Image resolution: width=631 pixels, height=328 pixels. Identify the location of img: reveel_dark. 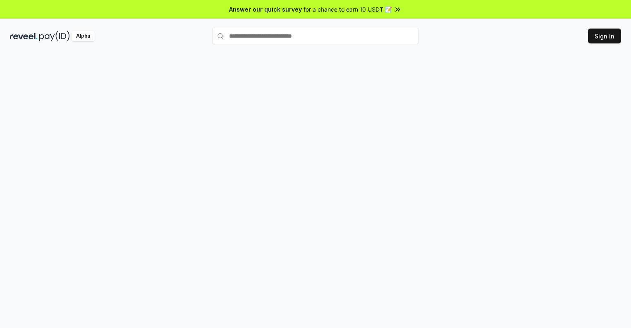
(24, 36).